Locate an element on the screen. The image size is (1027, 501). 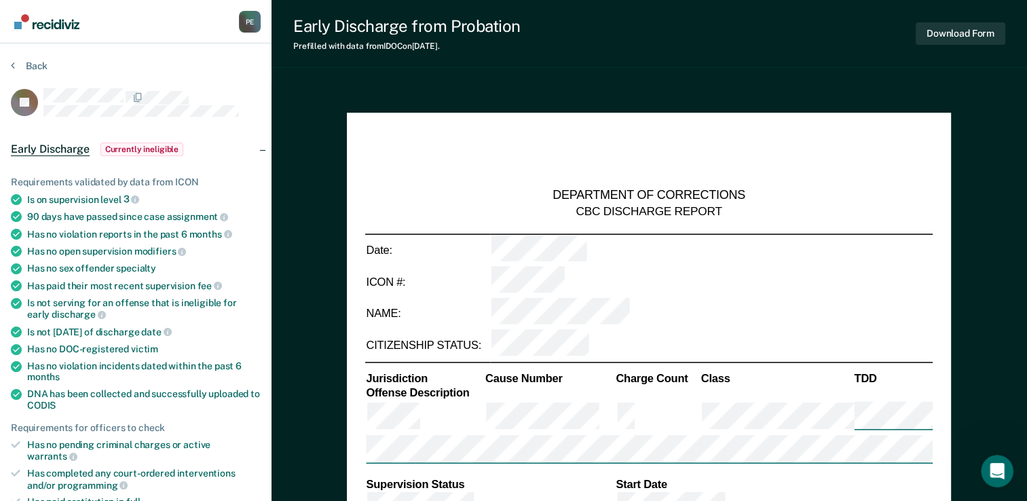
span: CODIS is located at coordinates (41, 405).